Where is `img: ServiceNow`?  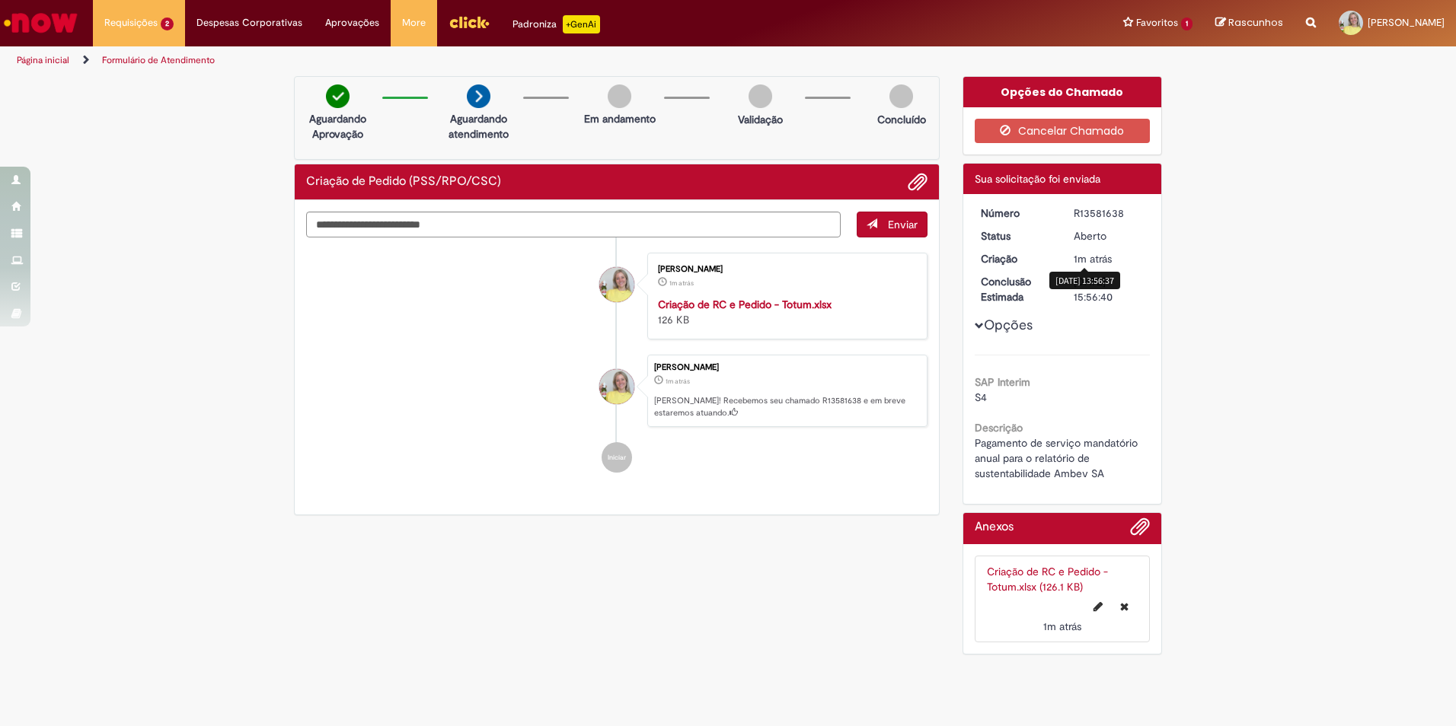 img: ServiceNow is located at coordinates (40, 23).